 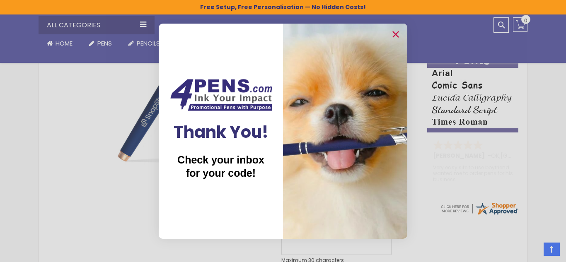 What do you see at coordinates (221, 166) in the screenshot?
I see `span: Check your inbox for your code!` at bounding box center [221, 166].